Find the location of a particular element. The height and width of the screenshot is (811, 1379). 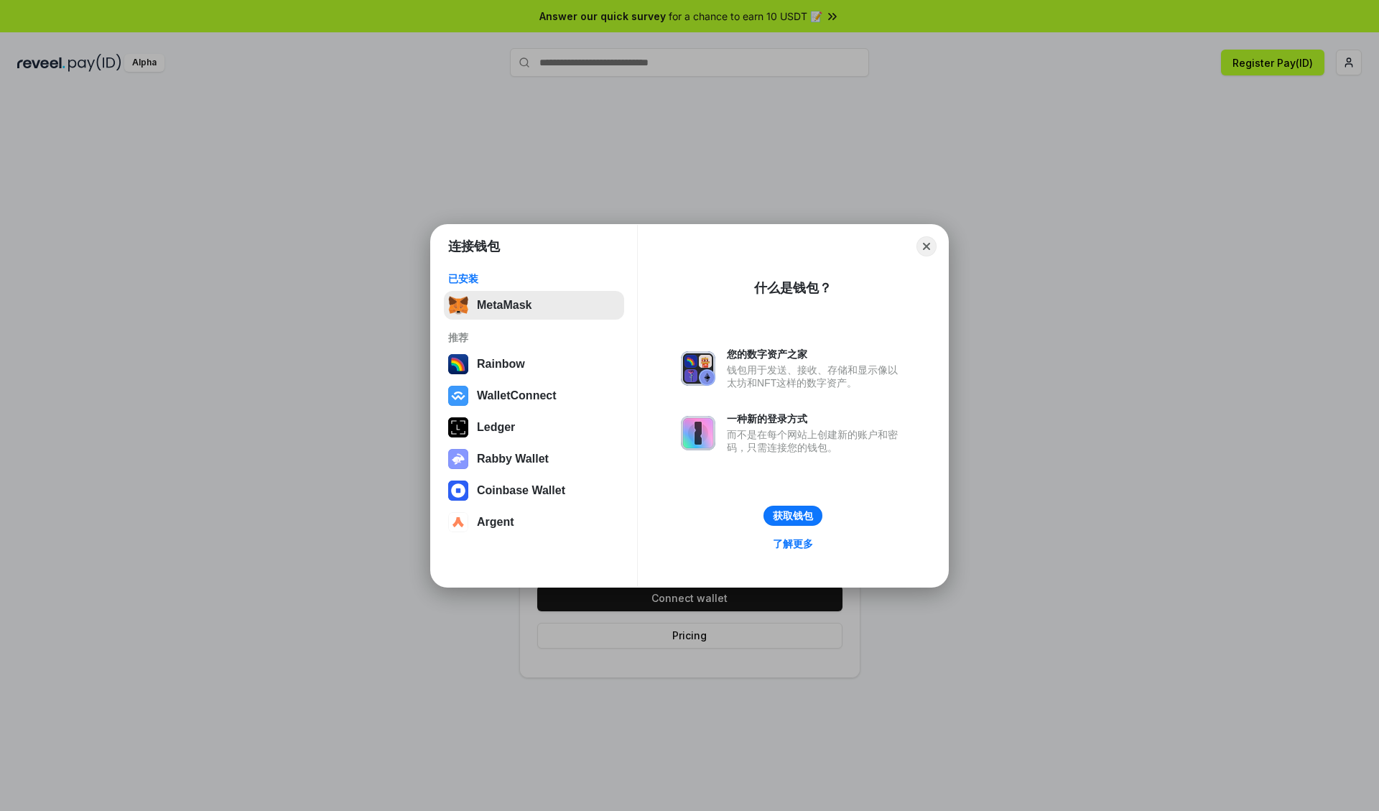

div: Rabby Wallet is located at coordinates (513, 459).